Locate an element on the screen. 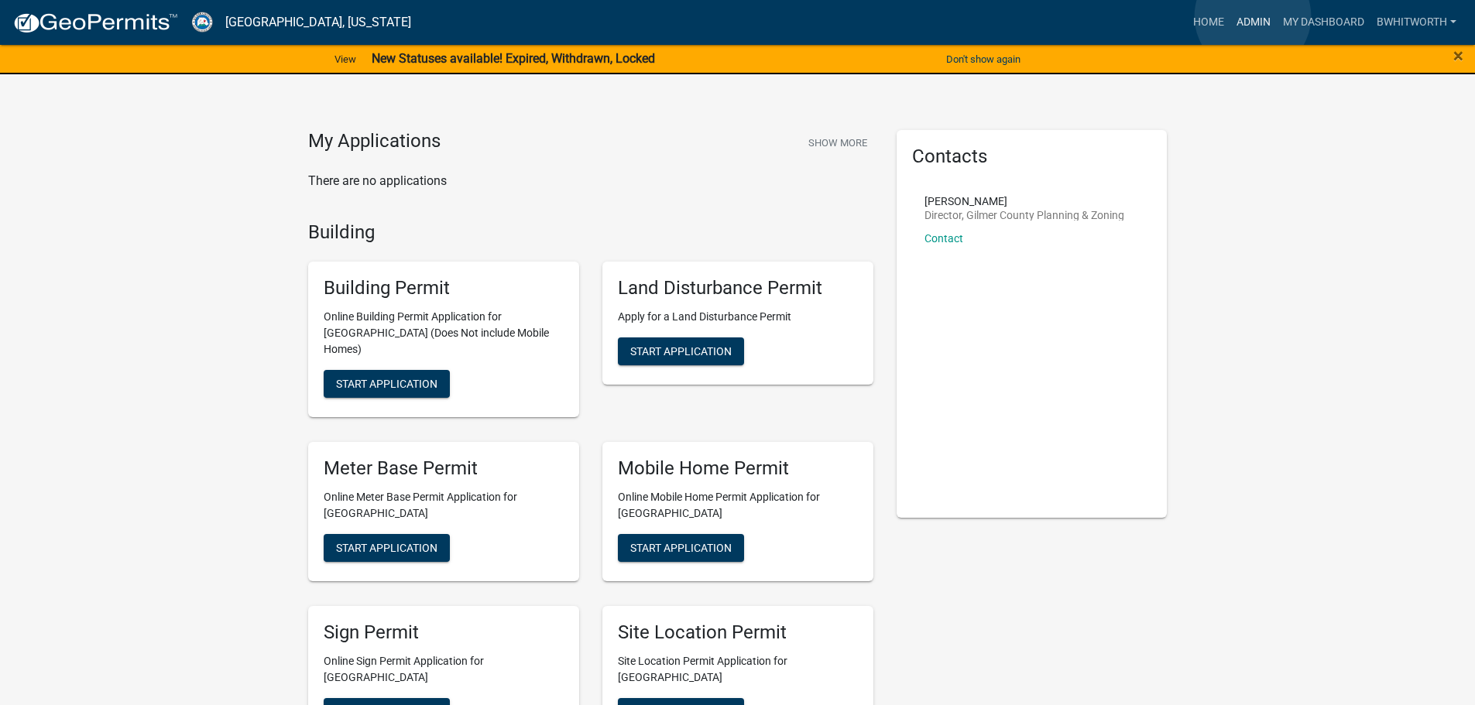 Image resolution: width=1475 pixels, height=705 pixels. button: Close is located at coordinates (1458, 56).